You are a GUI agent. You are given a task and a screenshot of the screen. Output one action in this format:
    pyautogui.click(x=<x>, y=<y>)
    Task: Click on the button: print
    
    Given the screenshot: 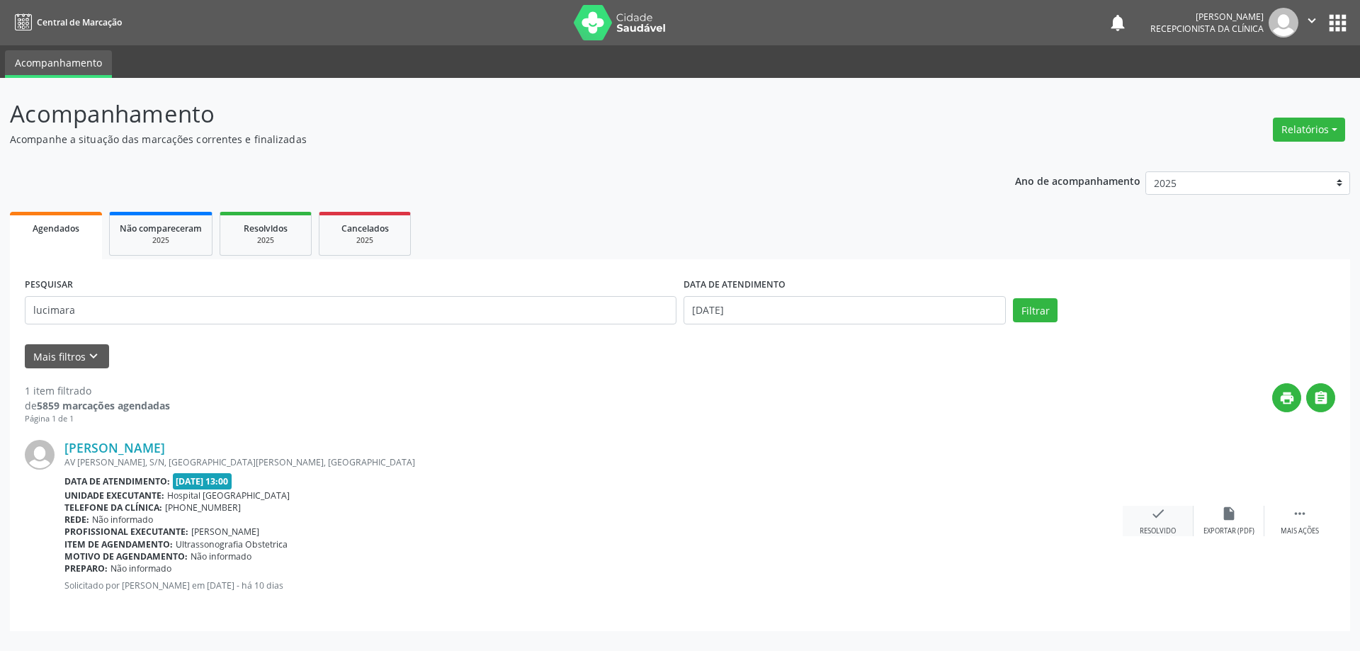 What is the action you would take?
    pyautogui.click(x=1286, y=397)
    